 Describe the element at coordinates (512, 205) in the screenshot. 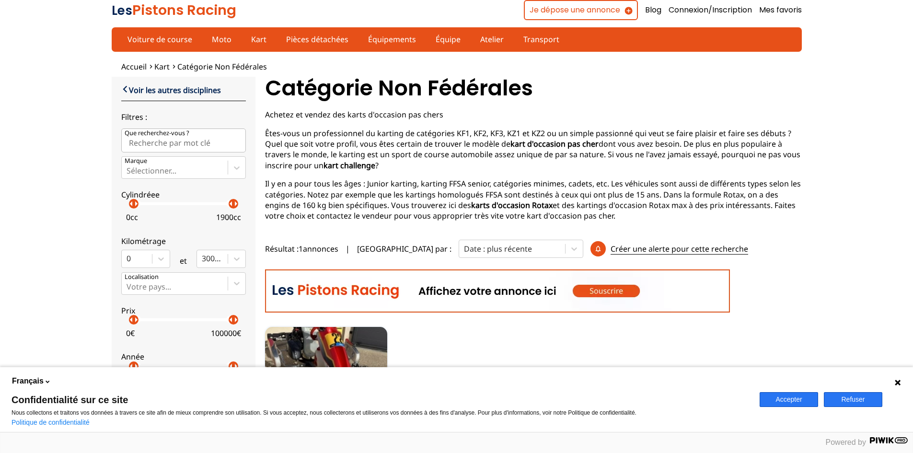

I see `strong: karts d'occasion Rotax` at that location.